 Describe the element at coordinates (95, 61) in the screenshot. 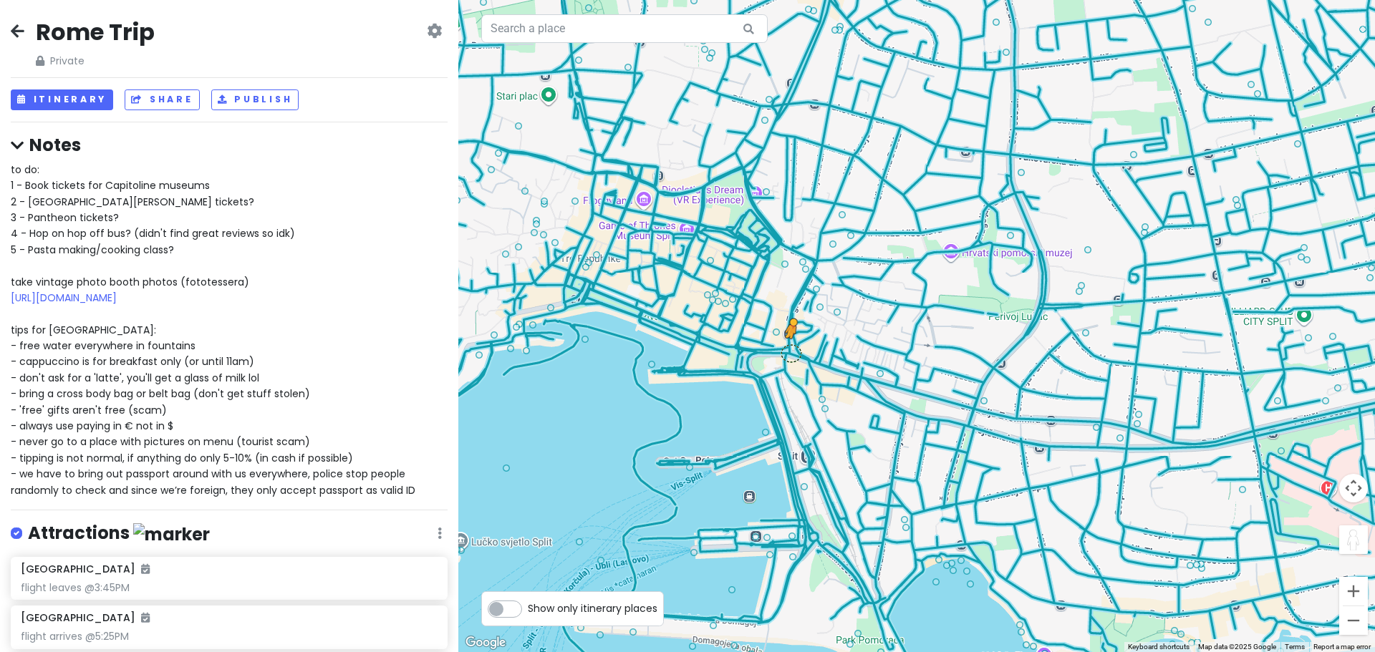

I see `span: Private` at that location.